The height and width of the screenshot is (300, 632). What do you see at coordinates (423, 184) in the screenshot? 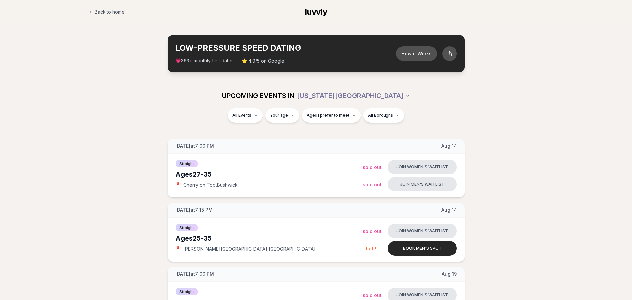
I see `button: Join men's waitlist` at bounding box center [423, 184].